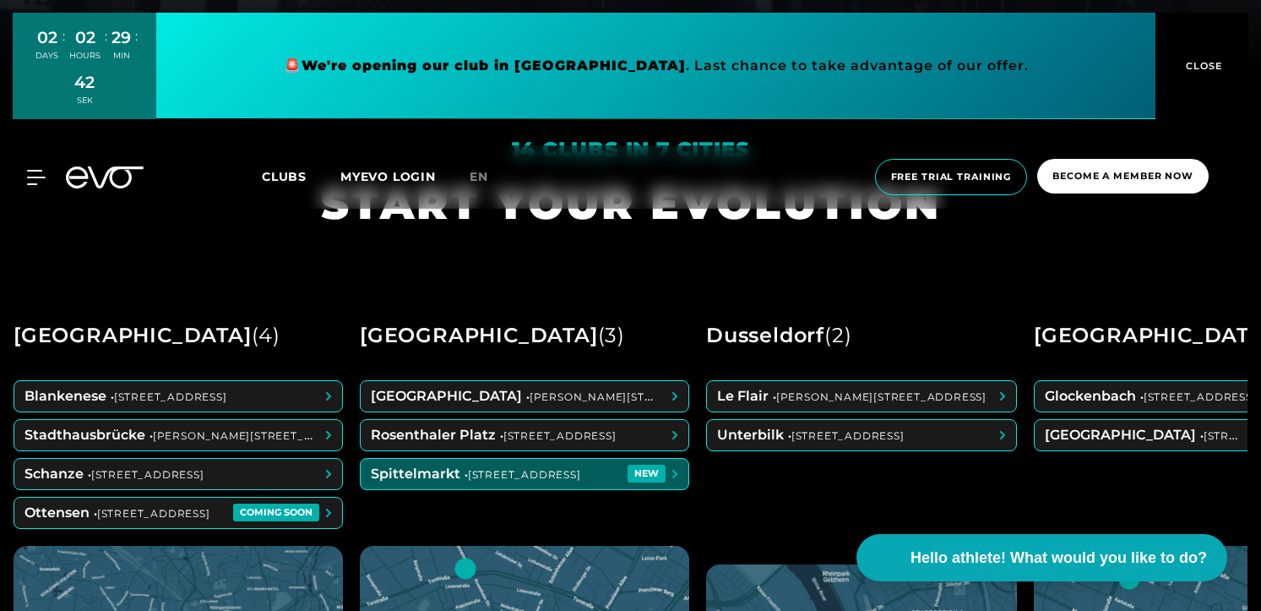  Describe the element at coordinates (1123, 176) in the screenshot. I see `font: Become a member now` at that location.